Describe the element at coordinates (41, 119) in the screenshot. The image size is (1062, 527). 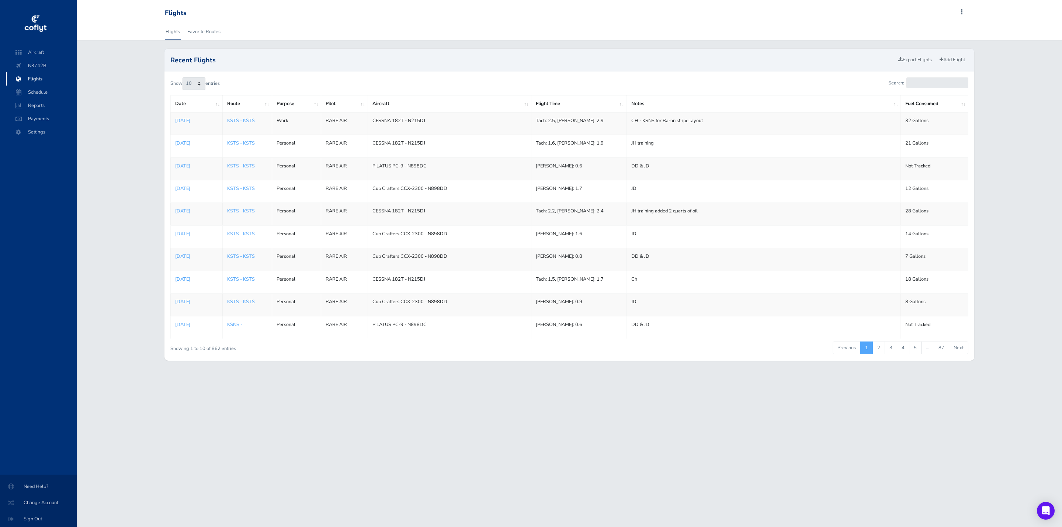
I see `span: Payments` at that location.